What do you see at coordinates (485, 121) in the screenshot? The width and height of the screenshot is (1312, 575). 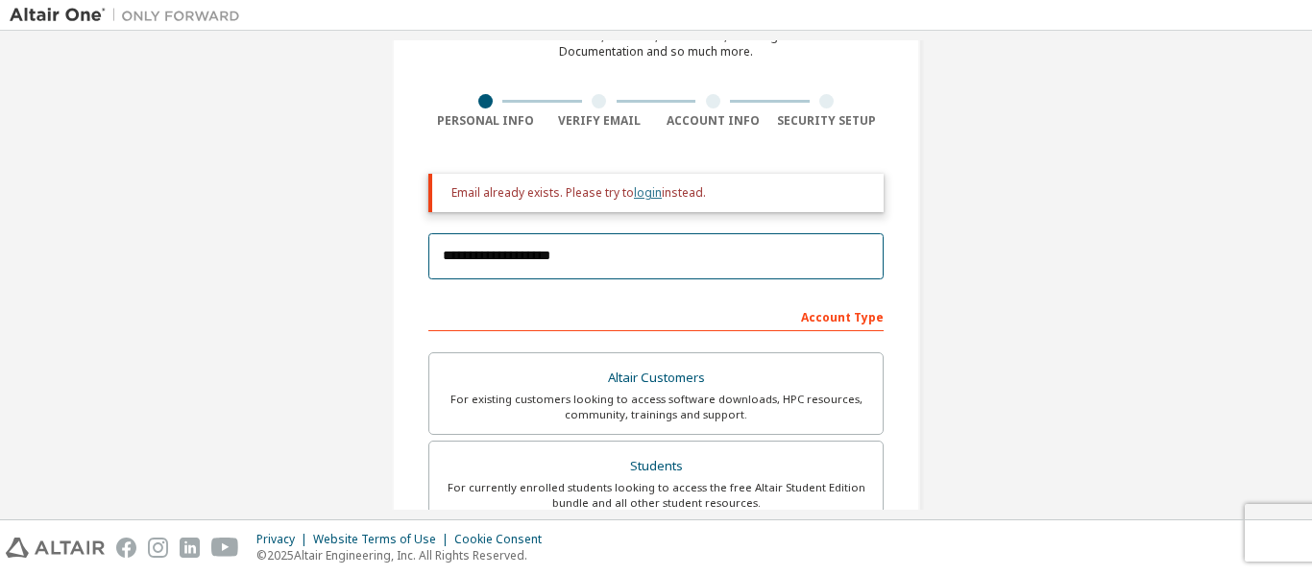 I see `div: Personal Info` at bounding box center [485, 121].